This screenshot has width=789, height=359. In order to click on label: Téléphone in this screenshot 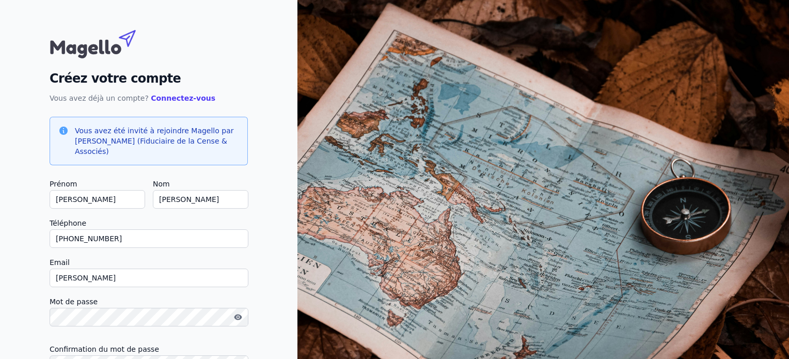, I will do `click(149, 223)`.